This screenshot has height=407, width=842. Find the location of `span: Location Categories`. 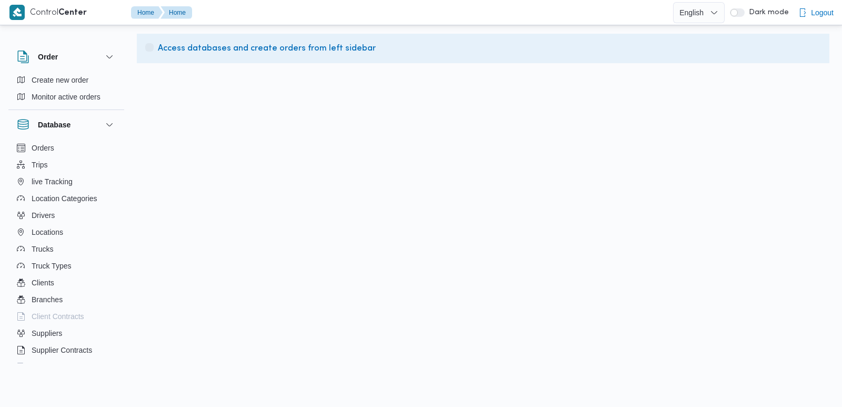

span: Location Categories is located at coordinates (64, 198).